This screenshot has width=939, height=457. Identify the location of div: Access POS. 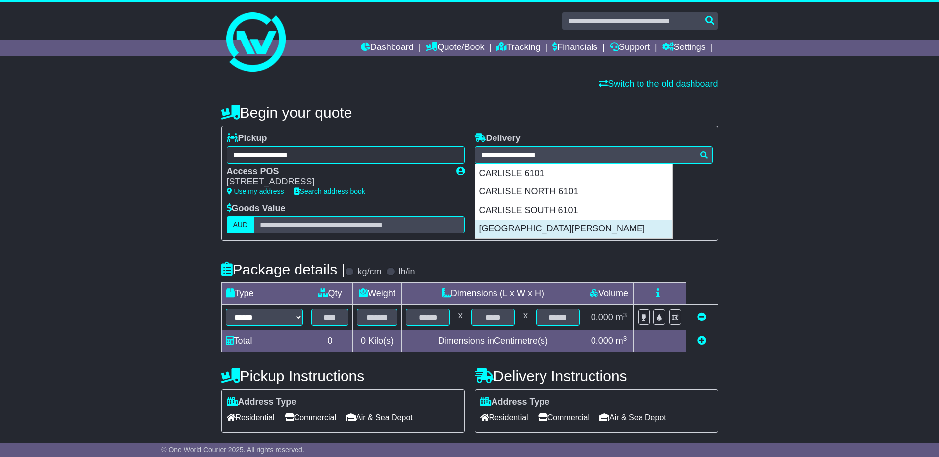
(337, 172).